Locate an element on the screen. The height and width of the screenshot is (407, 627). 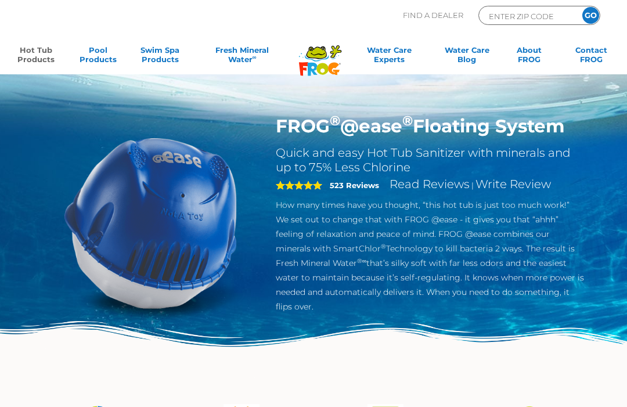
a: Read Reviews is located at coordinates (429, 184).